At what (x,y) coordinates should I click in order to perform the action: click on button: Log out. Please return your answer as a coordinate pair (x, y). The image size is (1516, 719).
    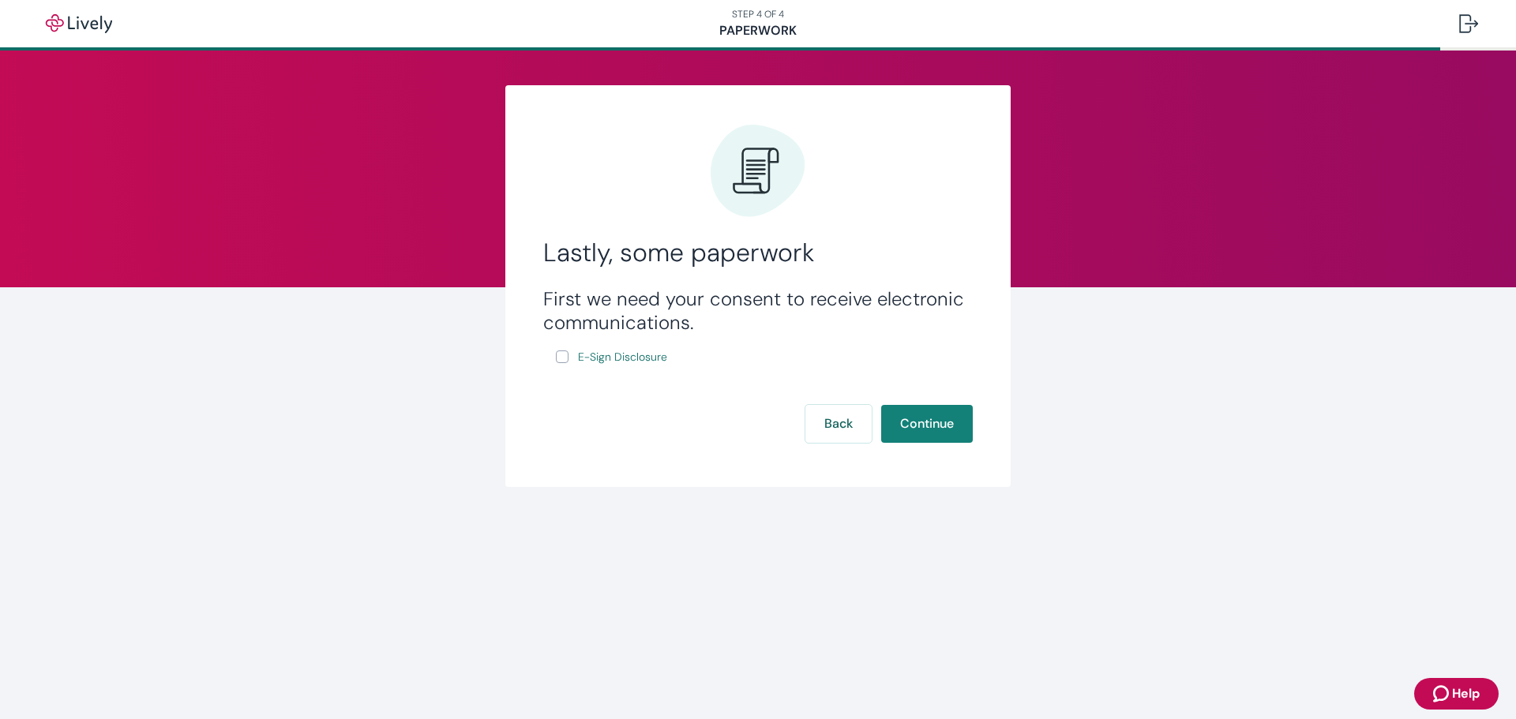
    Looking at the image, I should click on (1468, 24).